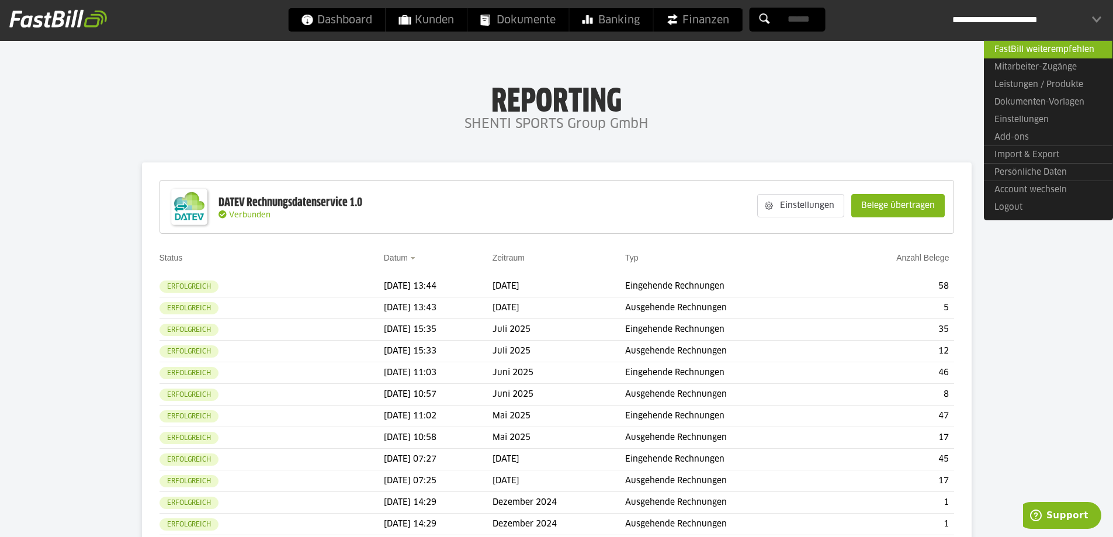  Describe the element at coordinates (1048, 172) in the screenshot. I see `a: Persönliche Daten` at that location.